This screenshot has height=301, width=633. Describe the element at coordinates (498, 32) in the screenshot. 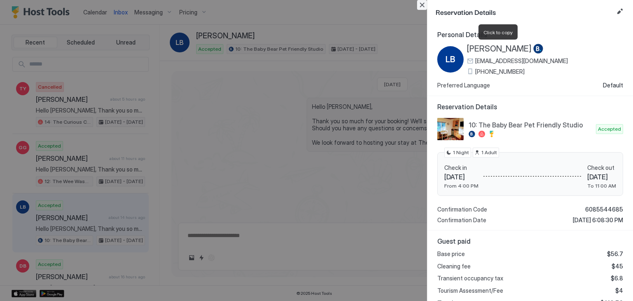

I see `span: Click to copy` at that location.